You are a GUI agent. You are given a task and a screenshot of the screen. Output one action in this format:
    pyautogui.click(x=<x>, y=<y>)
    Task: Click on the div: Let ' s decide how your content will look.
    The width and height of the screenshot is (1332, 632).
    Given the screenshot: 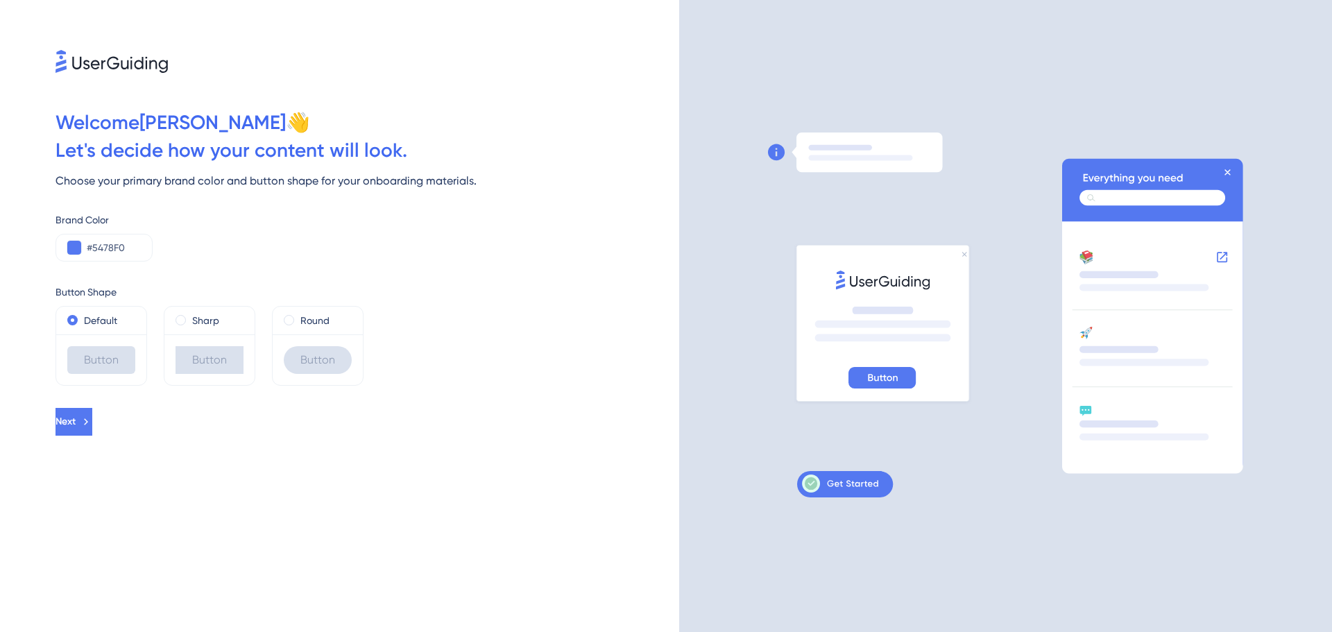 What is the action you would take?
    pyautogui.click(x=367, y=151)
    